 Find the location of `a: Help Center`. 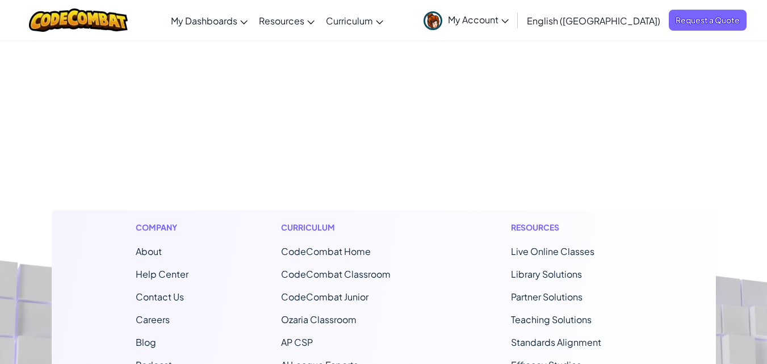

a: Help Center is located at coordinates (162, 274).